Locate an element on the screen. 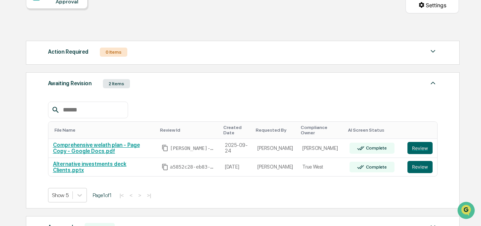 The image size is (481, 226). a: Powered byPylon is located at coordinates (73, 132).